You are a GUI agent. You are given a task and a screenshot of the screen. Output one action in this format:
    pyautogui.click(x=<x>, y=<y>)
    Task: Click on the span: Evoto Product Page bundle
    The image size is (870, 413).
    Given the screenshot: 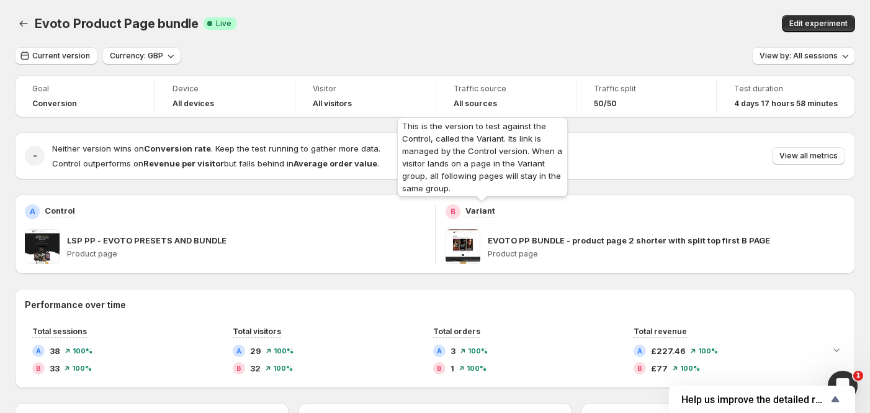 What is the action you would take?
    pyautogui.click(x=117, y=24)
    